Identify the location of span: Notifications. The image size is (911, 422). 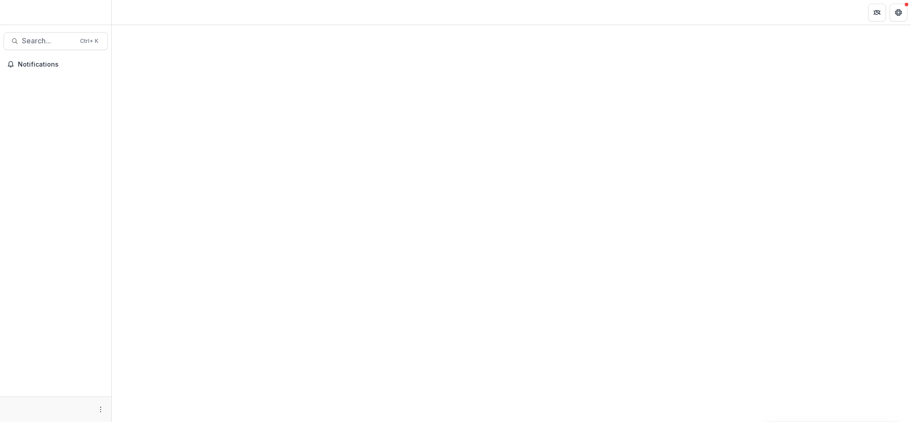
(61, 64).